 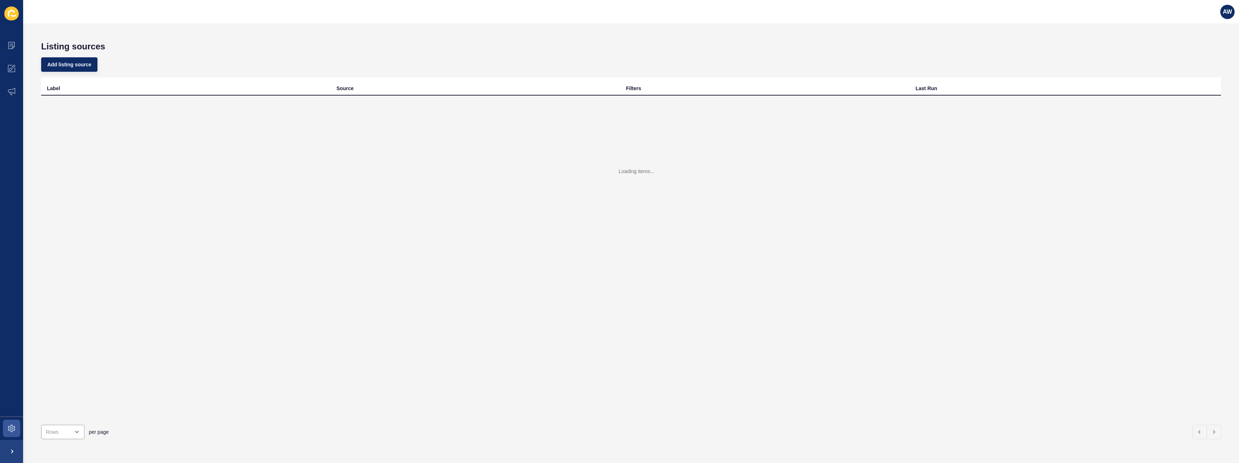 What do you see at coordinates (636, 171) in the screenshot?
I see `div: Loading items...` at bounding box center [636, 171].